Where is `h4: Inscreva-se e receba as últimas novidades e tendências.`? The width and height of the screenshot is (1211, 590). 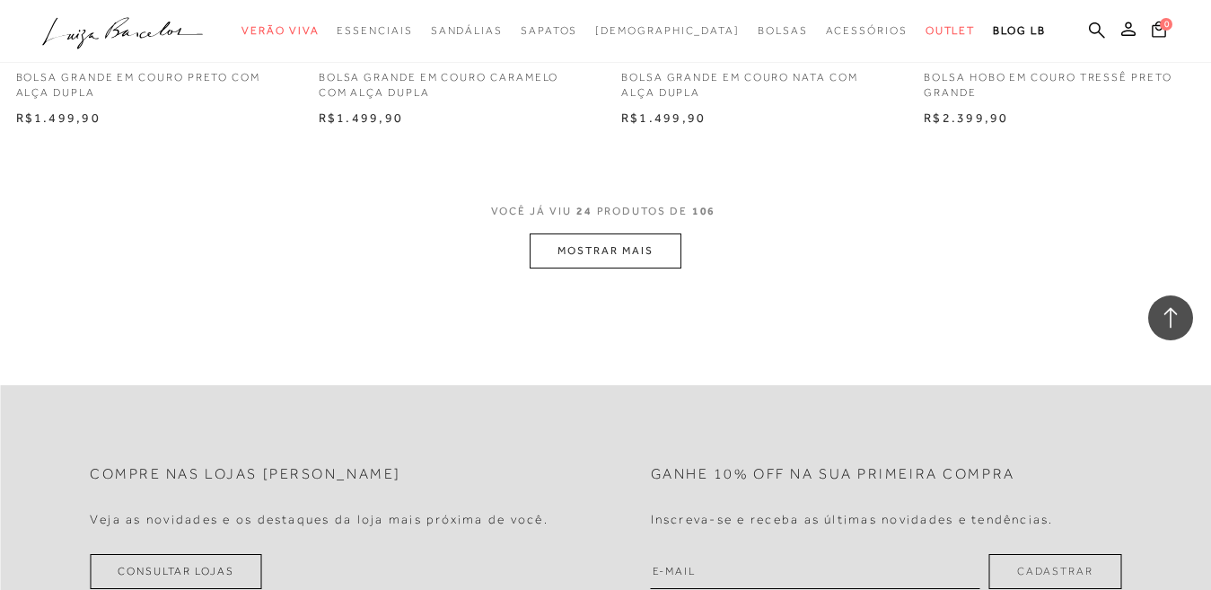 h4: Inscreva-se e receba as últimas novidades e tendências. is located at coordinates (852, 519).